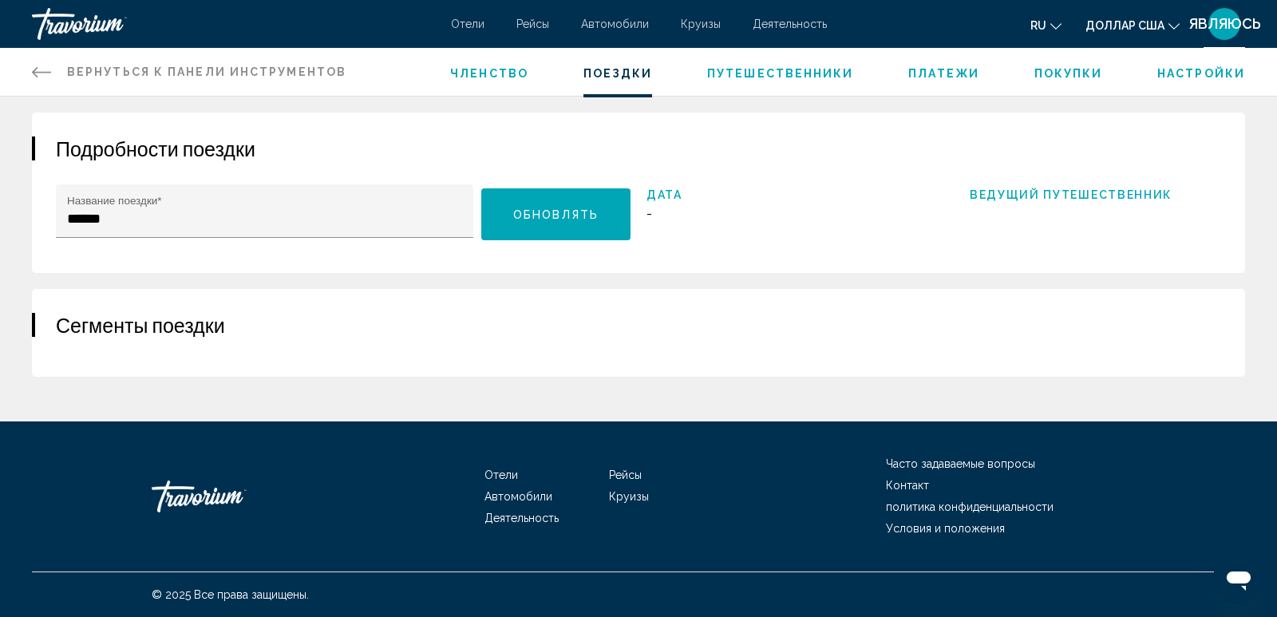 The height and width of the screenshot is (617, 1277). I want to click on font: Членство, so click(489, 73).